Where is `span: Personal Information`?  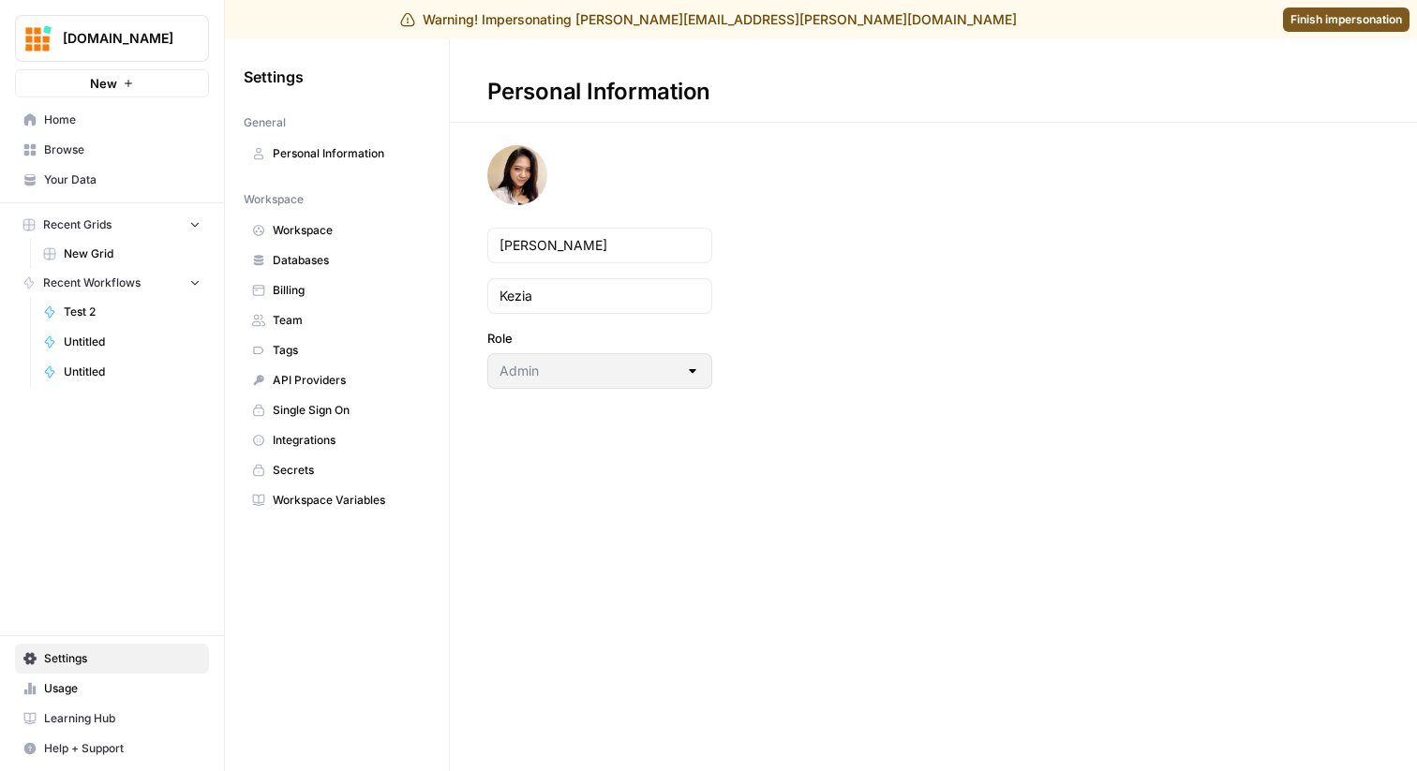 span: Personal Information is located at coordinates (347, 154).